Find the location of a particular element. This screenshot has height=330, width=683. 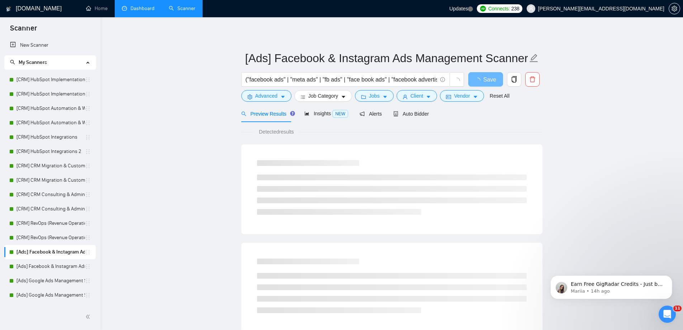

a: New Scanner is located at coordinates (50, 45).